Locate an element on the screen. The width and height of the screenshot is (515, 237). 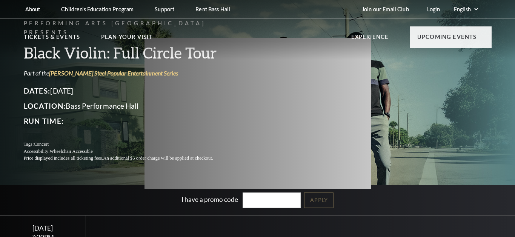
p: Rent Bass Hall is located at coordinates (213, 9).